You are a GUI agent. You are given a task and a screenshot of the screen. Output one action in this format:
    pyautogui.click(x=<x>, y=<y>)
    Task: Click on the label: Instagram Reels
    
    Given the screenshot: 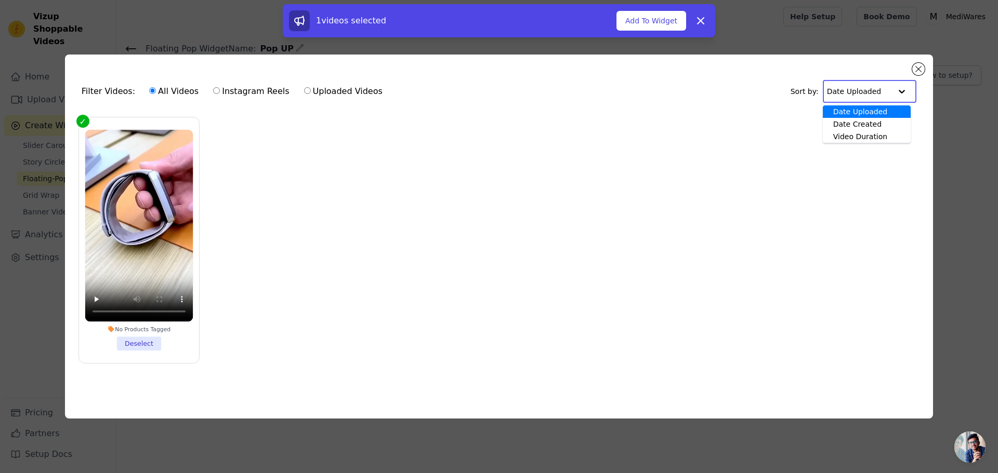 What is the action you would take?
    pyautogui.click(x=251, y=91)
    